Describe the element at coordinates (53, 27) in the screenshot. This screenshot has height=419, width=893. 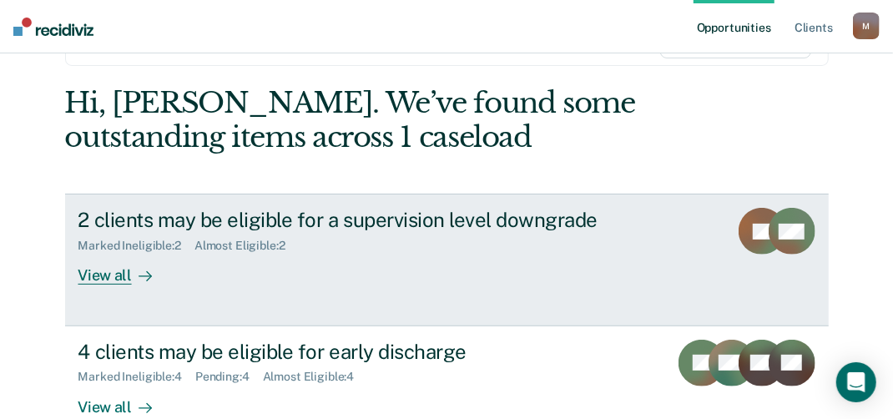
I see `img: Recidiviz` at that location.